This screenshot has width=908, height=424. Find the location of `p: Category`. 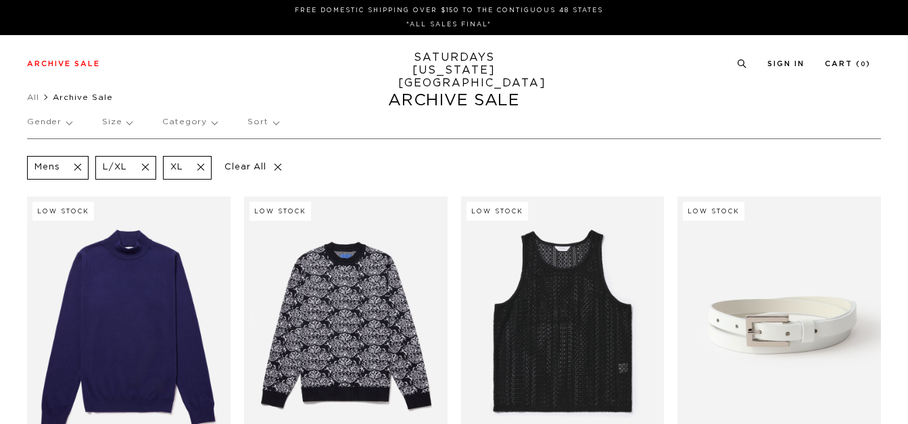

p: Category is located at coordinates (189, 122).